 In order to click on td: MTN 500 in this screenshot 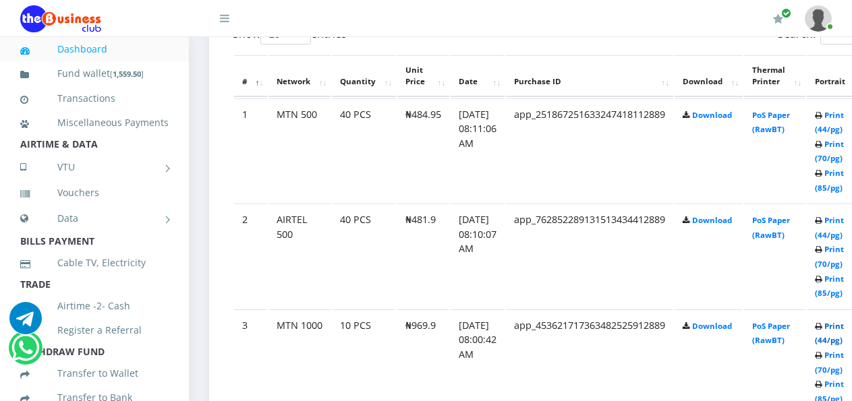, I will do `click(300, 150)`.